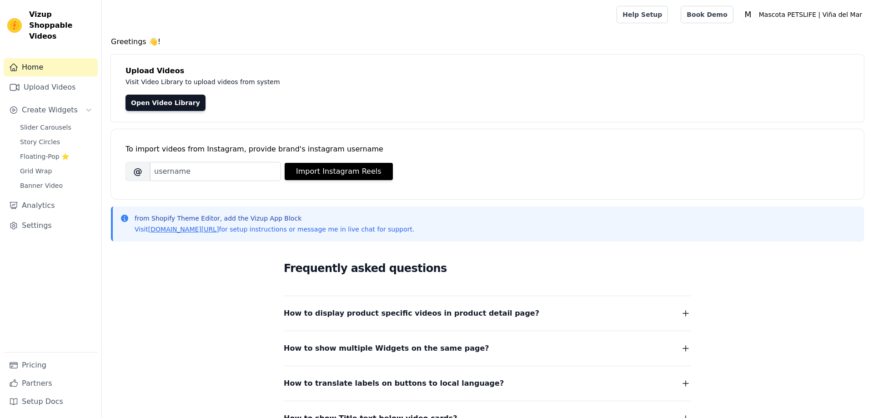  I want to click on img: Vizup, so click(15, 25).